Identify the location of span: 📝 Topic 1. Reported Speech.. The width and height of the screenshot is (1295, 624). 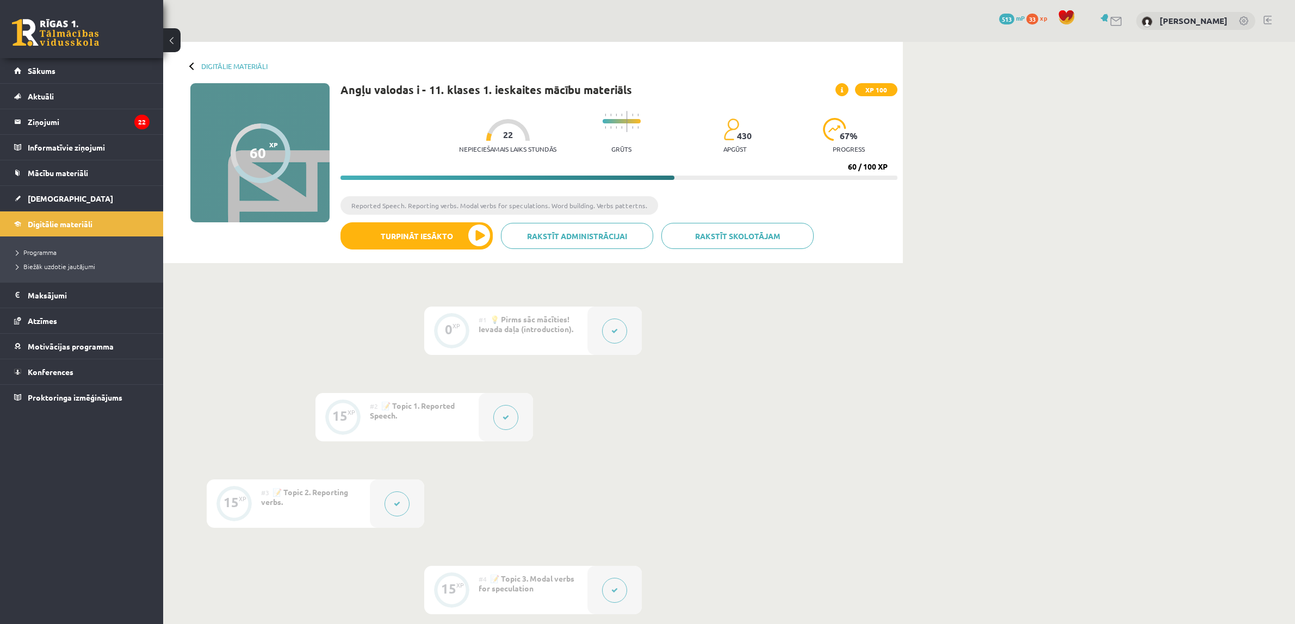
(412, 411).